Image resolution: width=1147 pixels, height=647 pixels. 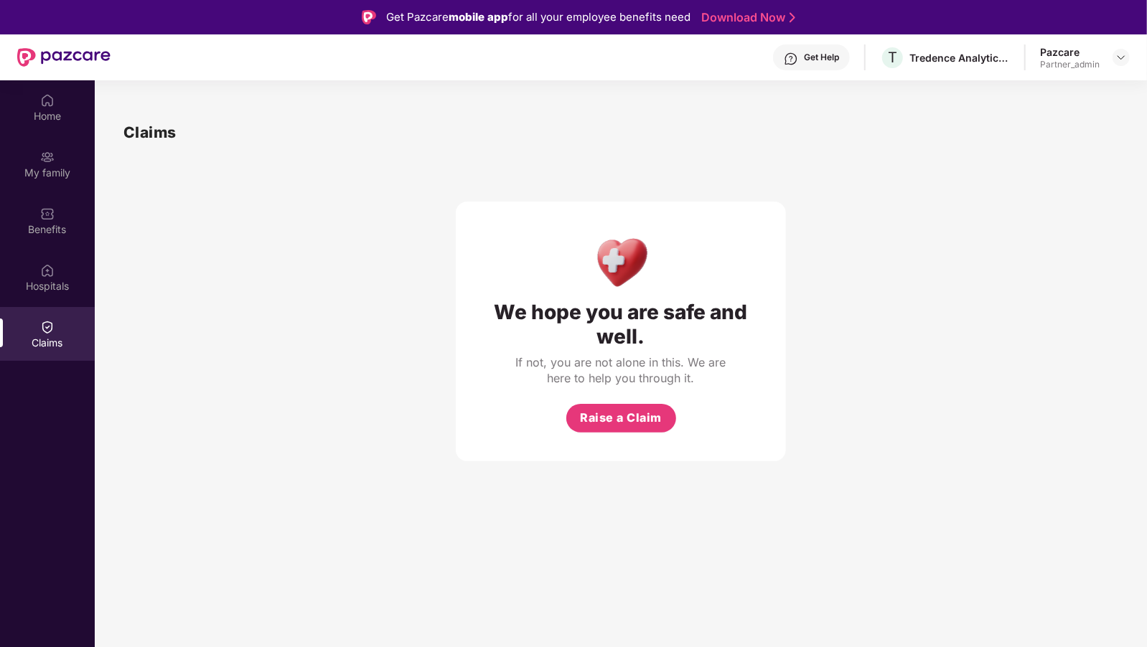 What do you see at coordinates (47, 214) in the screenshot?
I see `img: svg+xml;base64,PHN2ZyBpZD0iQmVuZWZpdHMiIHhtbG5zPSJodHRwOi8vd3d3LnczLm9yZy8yMDAwL3N2ZyIgd2lkdGg9Ij...` at bounding box center [47, 214].